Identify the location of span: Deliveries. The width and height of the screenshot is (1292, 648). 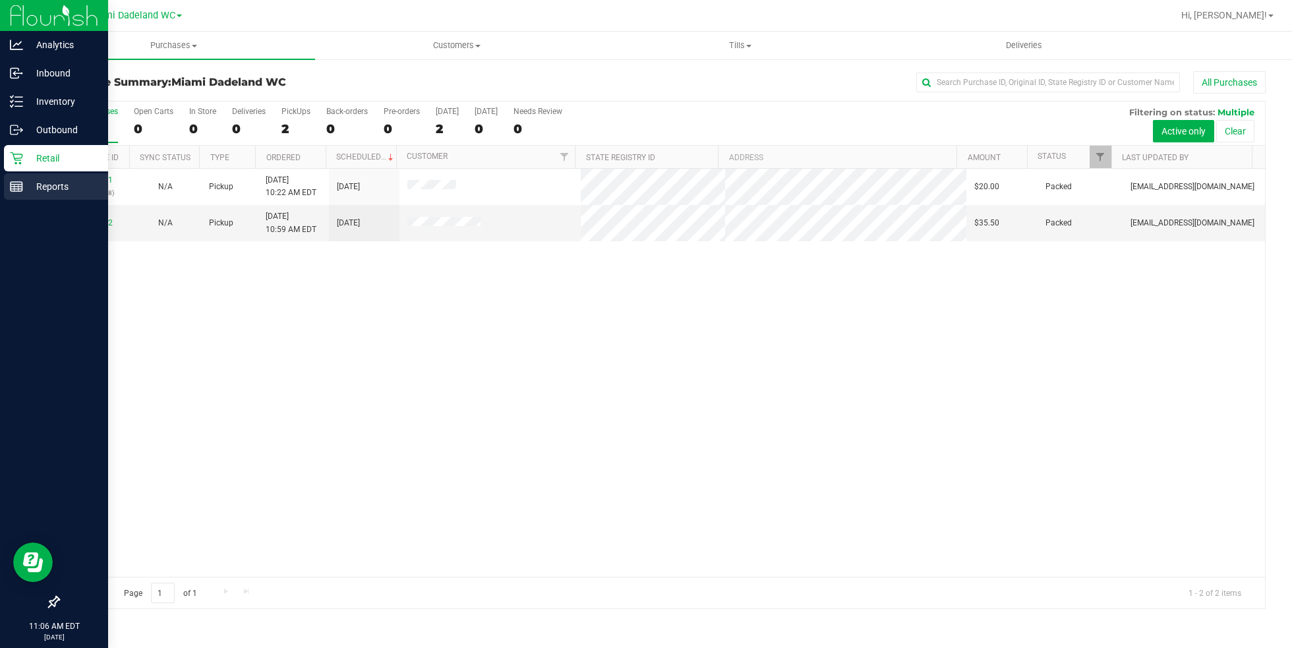
(1023, 45).